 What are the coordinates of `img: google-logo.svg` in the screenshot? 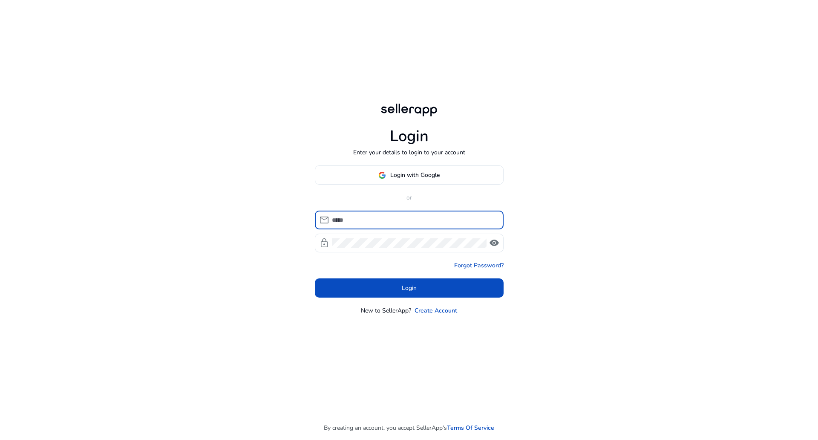 It's located at (382, 175).